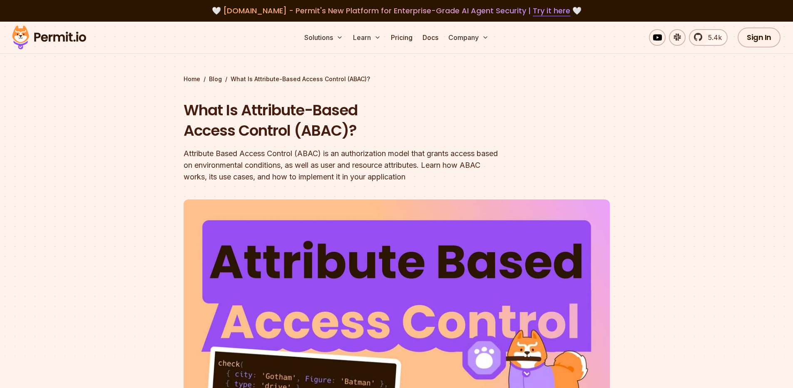  What do you see at coordinates (430, 37) in the screenshot?
I see `a: Docs` at bounding box center [430, 37].